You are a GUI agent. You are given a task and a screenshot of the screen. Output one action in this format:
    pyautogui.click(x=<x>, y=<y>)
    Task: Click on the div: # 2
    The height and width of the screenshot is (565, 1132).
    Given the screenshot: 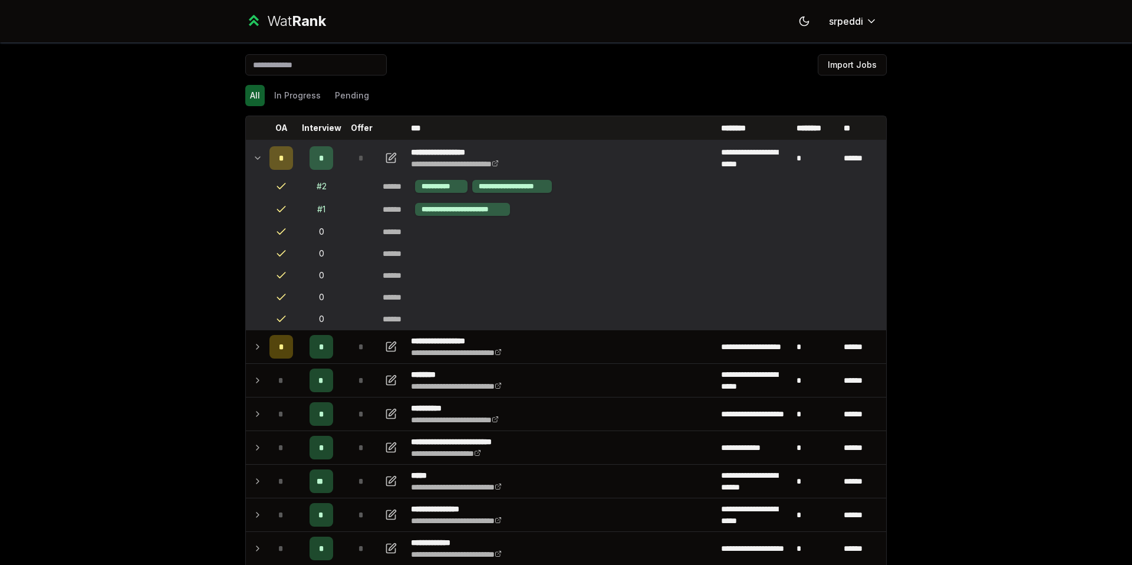 What is the action you would take?
    pyautogui.click(x=321, y=186)
    